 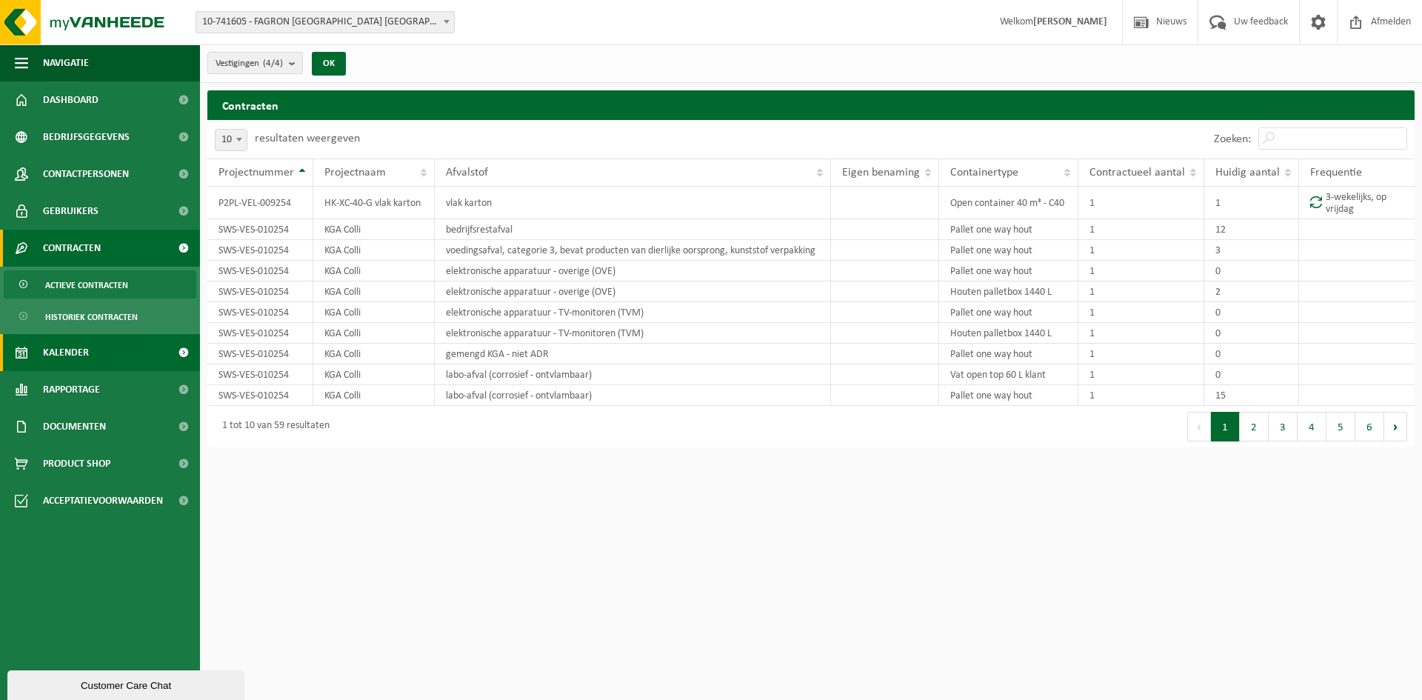 What do you see at coordinates (231, 140) in the screenshot?
I see `span: 10` at bounding box center [231, 140].